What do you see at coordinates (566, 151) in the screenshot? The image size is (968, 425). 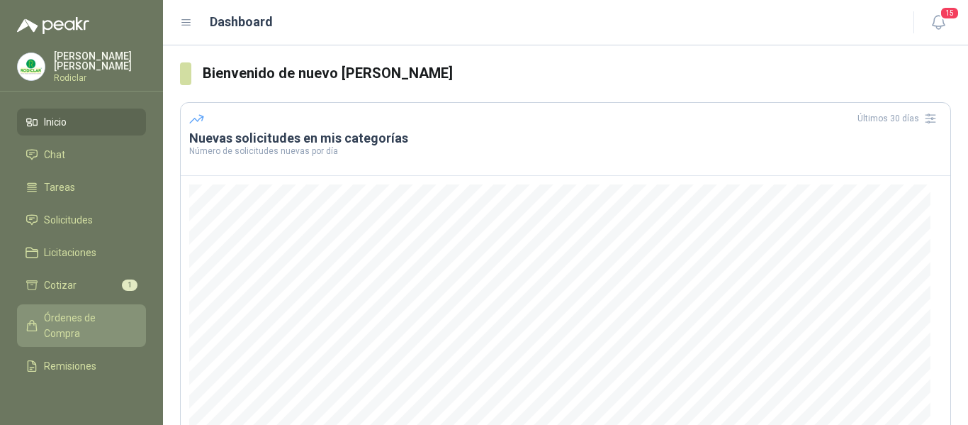 I see `p: Número de solicitudes nuevas por día` at bounding box center [566, 151].